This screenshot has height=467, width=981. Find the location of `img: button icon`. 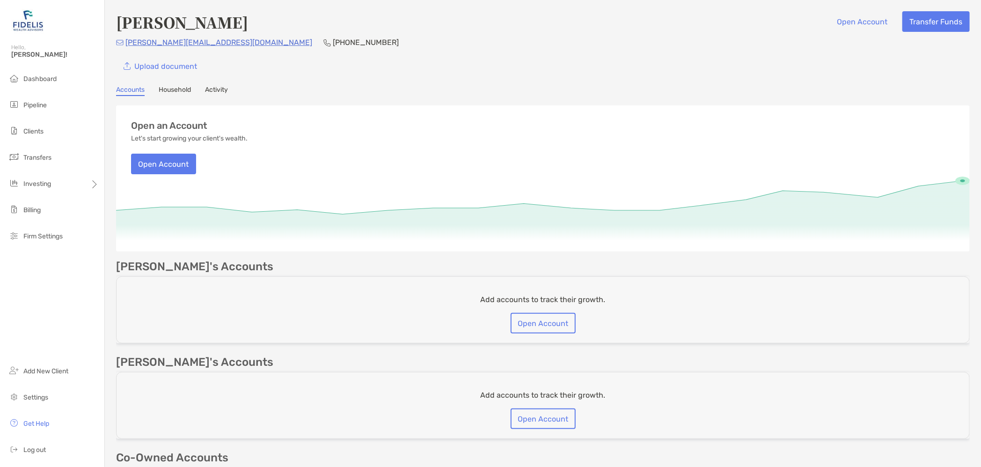

img: button icon is located at coordinates (127, 66).